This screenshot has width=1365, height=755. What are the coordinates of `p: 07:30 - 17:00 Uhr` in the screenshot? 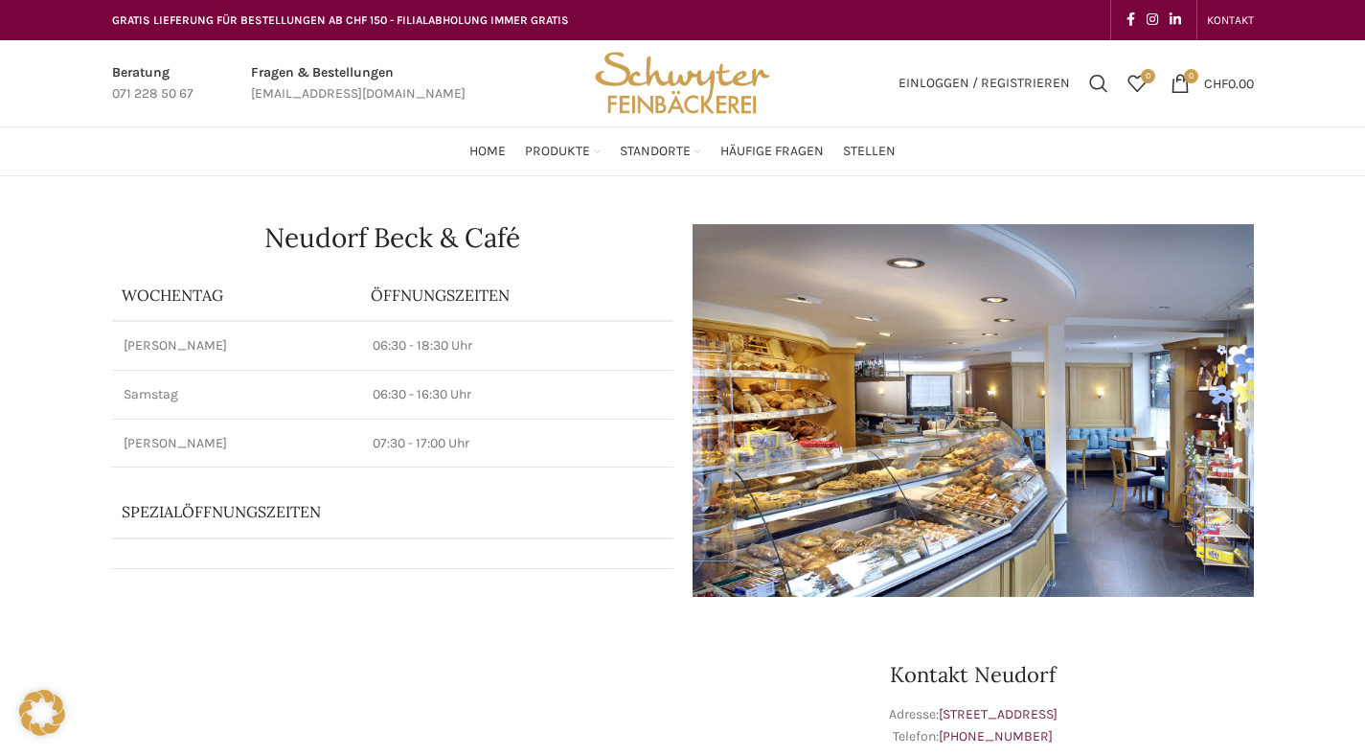 It's located at (517, 444).